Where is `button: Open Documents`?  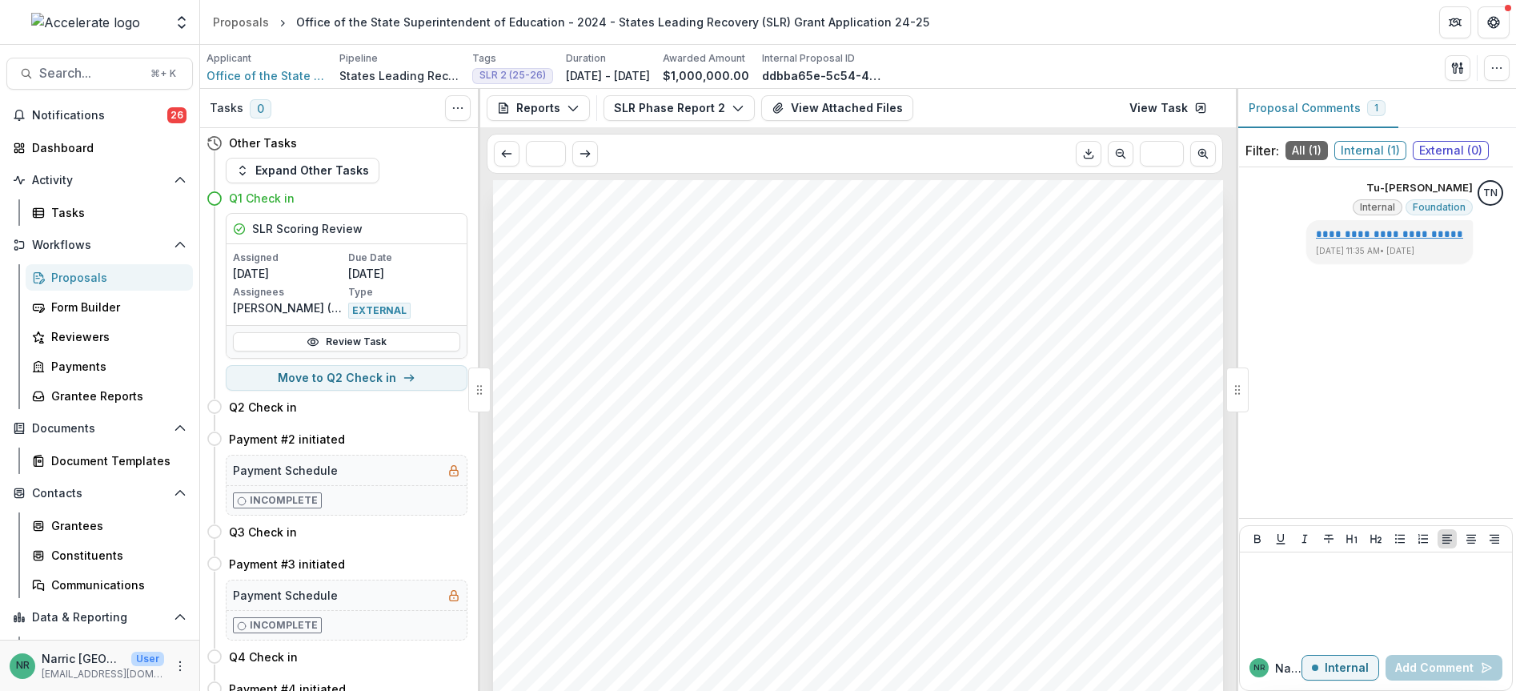 button: Open Documents is located at coordinates (99, 428).